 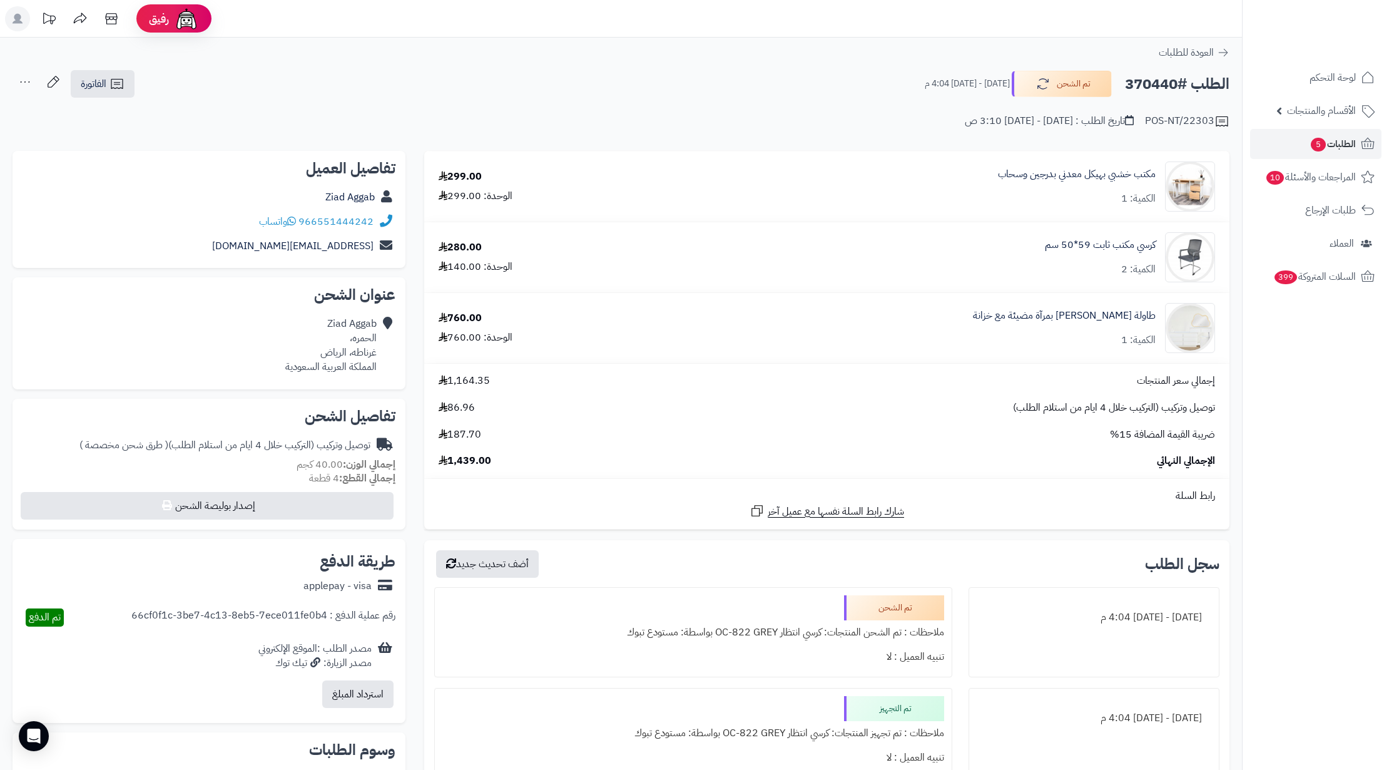 What do you see at coordinates (1187, 53) in the screenshot?
I see `span: العودة للطلبات` at bounding box center [1187, 53].